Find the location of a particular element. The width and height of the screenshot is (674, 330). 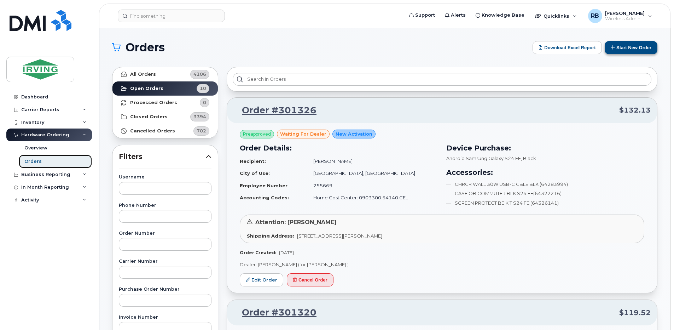

button: Download Excel Report is located at coordinates (568, 47).